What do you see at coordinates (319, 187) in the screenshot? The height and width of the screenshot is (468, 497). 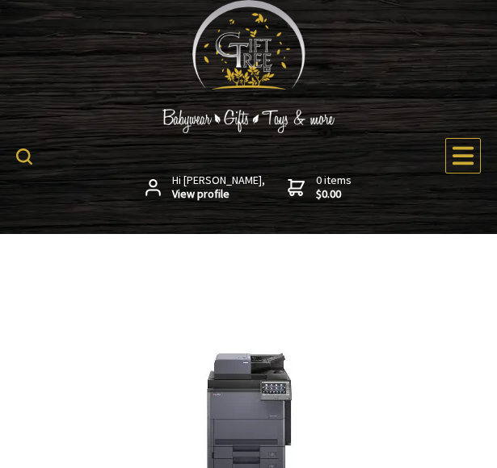 I see `a: 0 items$0.00` at bounding box center [319, 187].